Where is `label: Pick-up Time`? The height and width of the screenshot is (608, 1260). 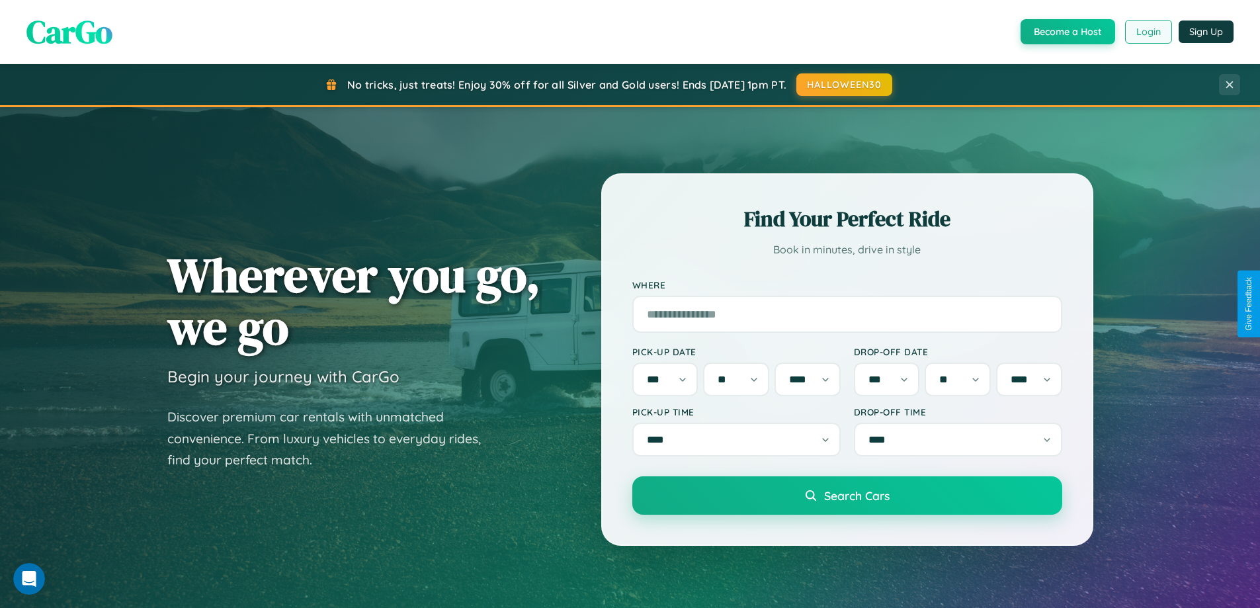 label: Pick-up Time is located at coordinates (736, 412).